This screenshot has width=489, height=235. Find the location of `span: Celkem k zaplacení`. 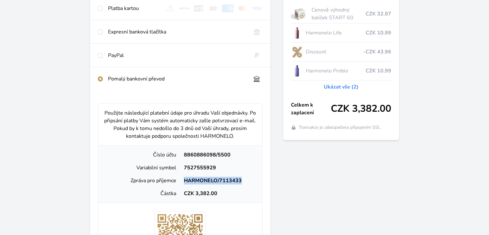

span: Celkem k zaplacení is located at coordinates (311, 109).